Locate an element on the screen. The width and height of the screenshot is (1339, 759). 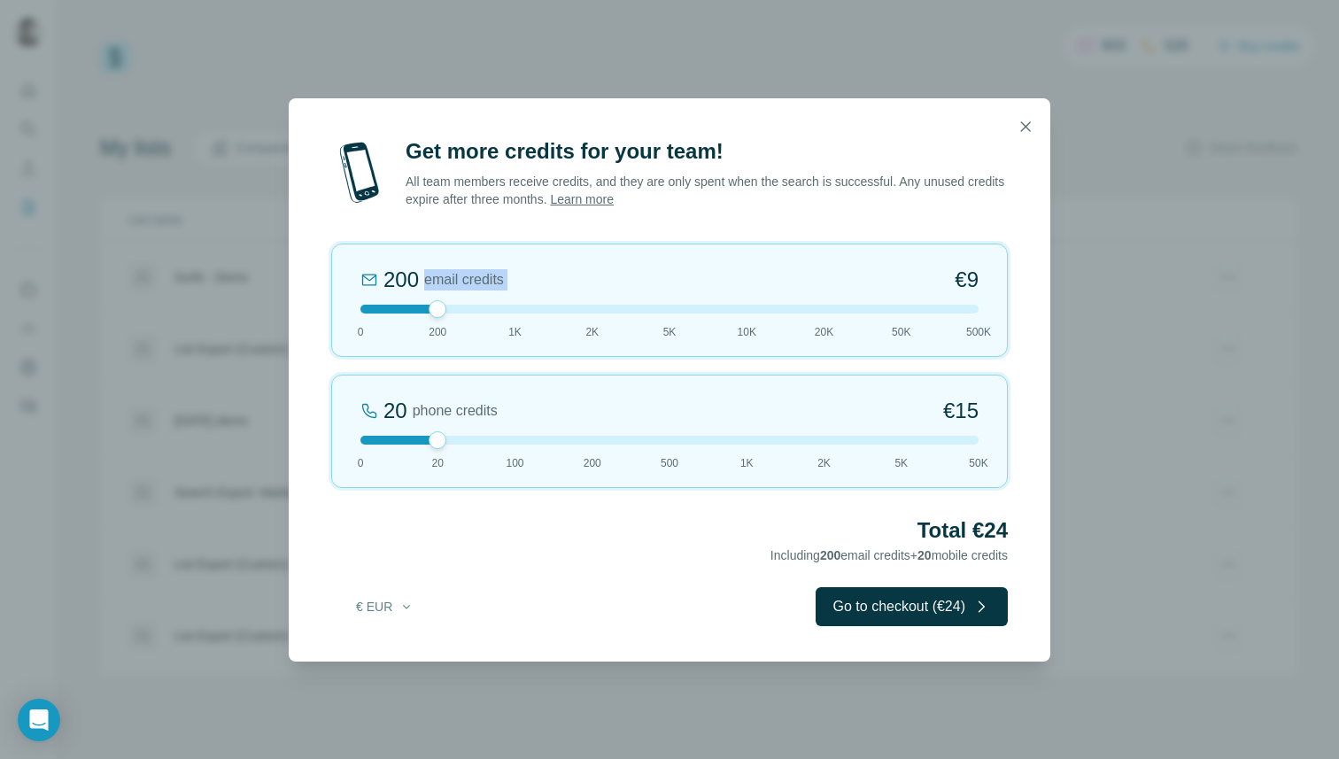
span: €15 is located at coordinates (961, 411).